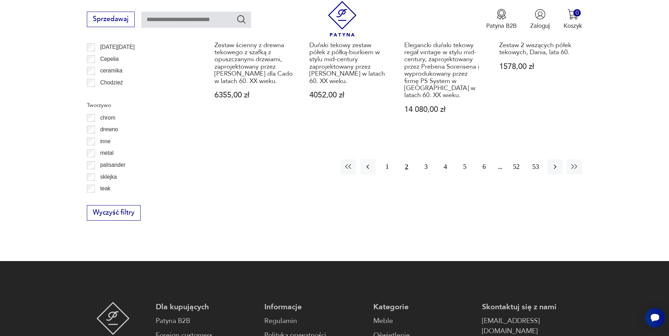  Describe the element at coordinates (573, 26) in the screenshot. I see `p: Koszyk` at that location.